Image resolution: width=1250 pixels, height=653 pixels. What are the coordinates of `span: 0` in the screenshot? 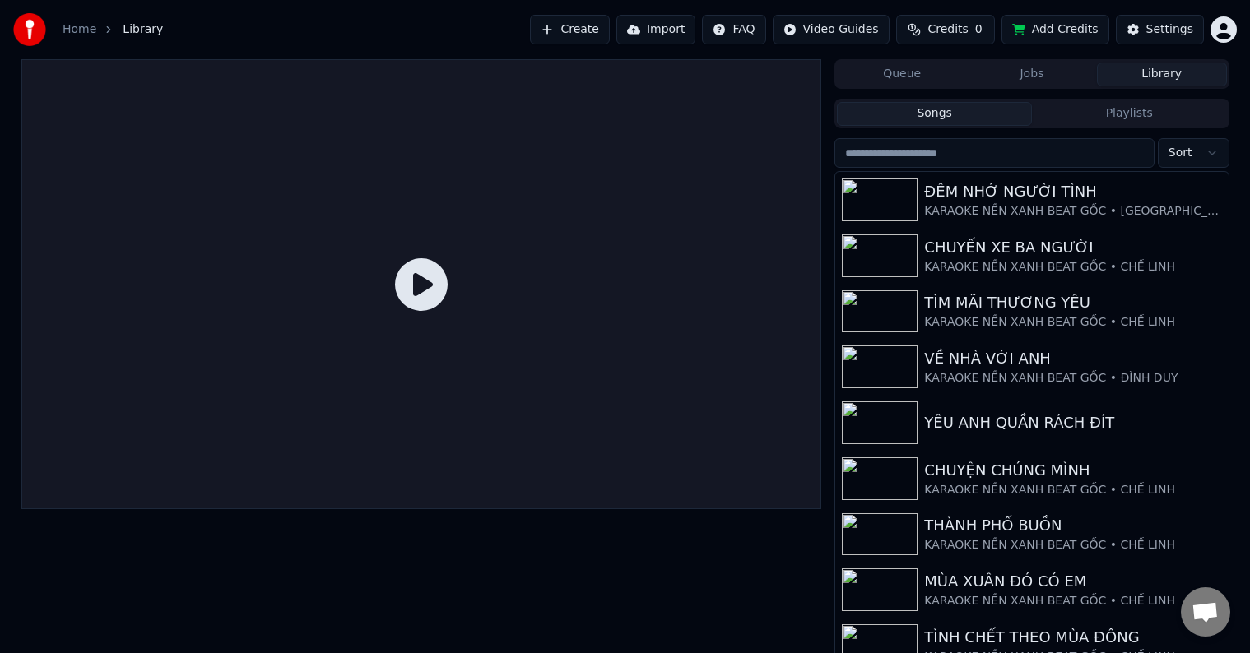 It's located at (978, 30).